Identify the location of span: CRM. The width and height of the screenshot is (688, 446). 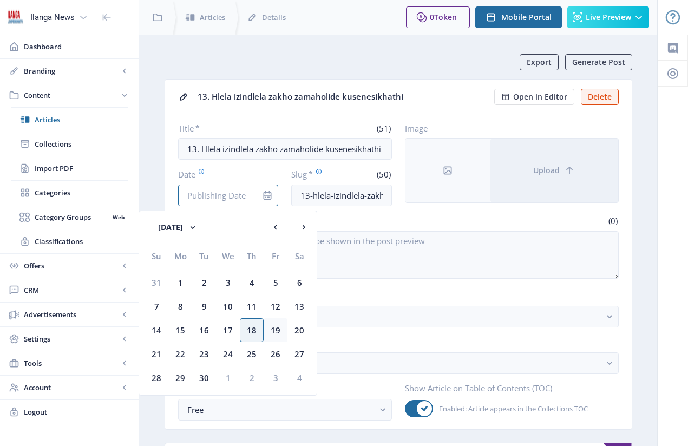
(71, 290).